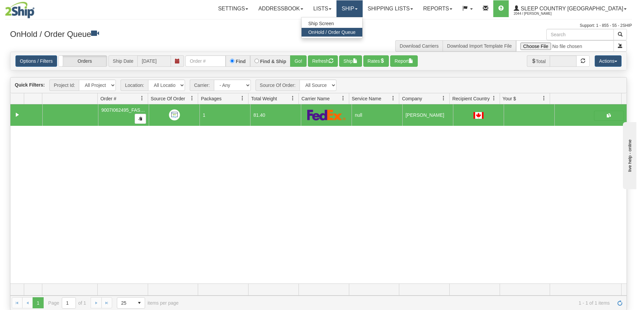 The width and height of the screenshot is (637, 310). Describe the element at coordinates (211, 99) in the screenshot. I see `span: Packages` at that location.